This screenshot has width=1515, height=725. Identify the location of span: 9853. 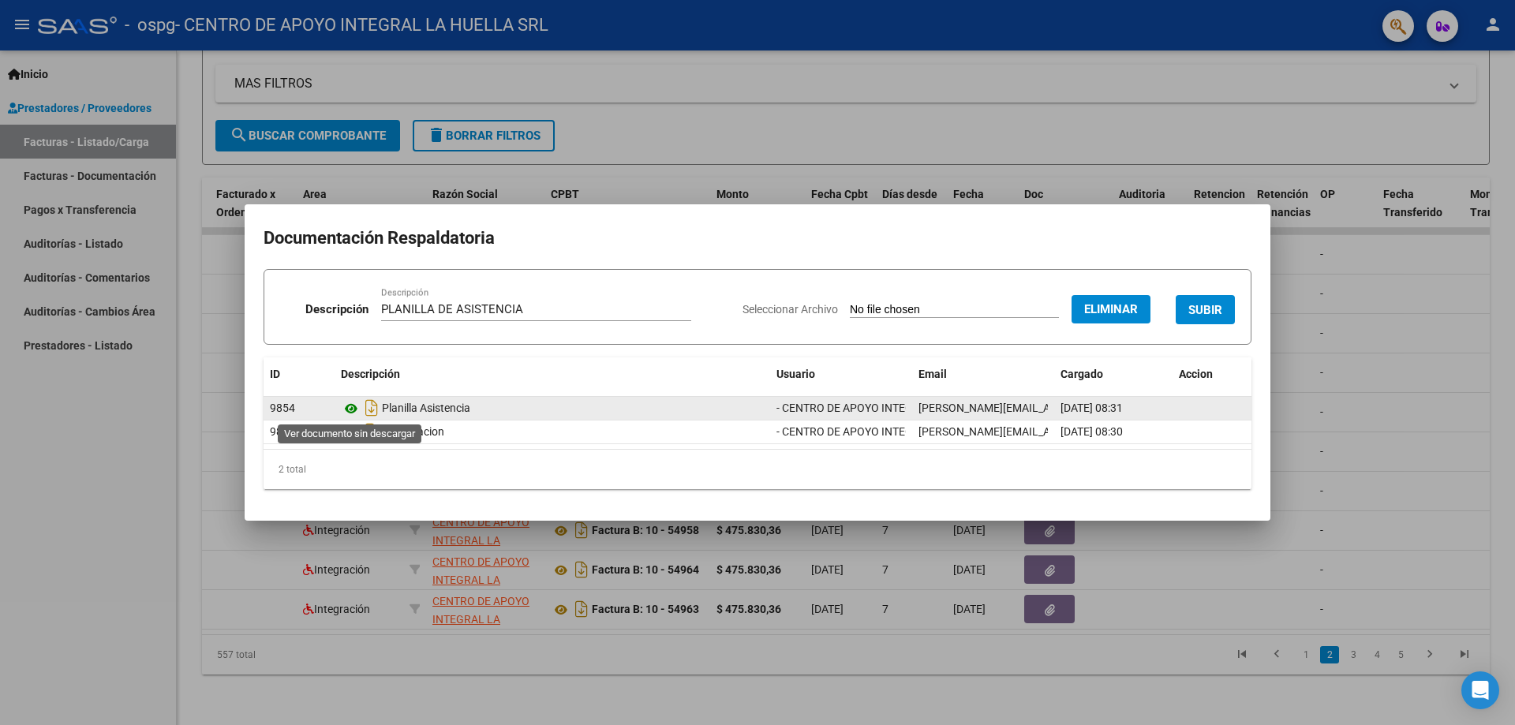
(282, 432).